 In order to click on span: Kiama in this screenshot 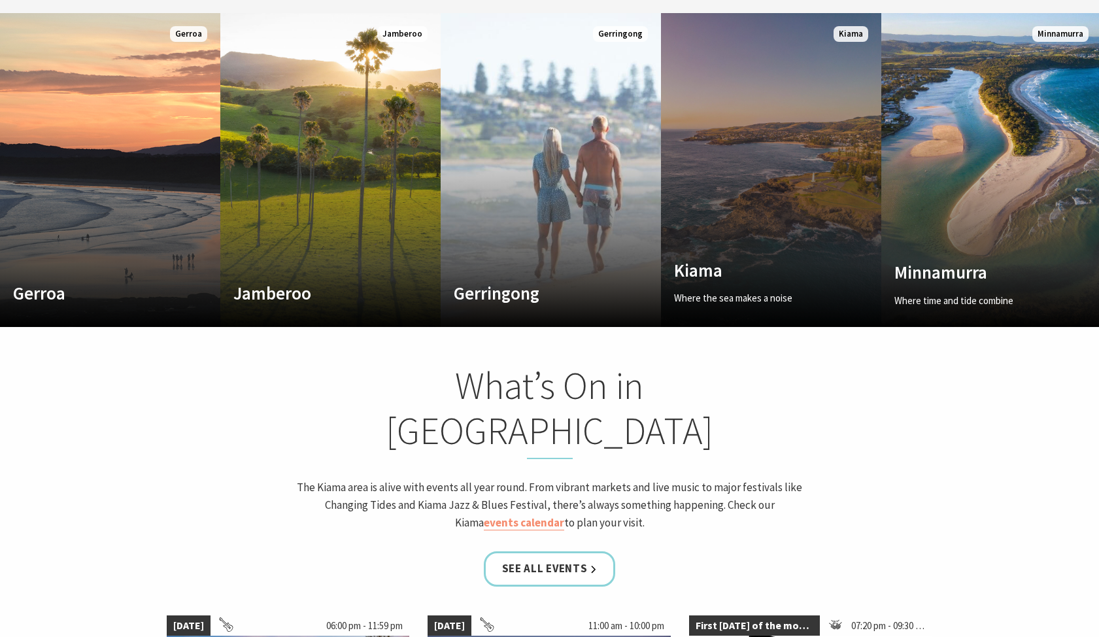, I will do `click(851, 34)`.